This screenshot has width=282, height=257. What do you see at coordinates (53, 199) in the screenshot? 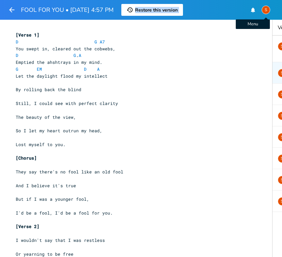
I see `span: But if I was a younger fool,` at bounding box center [53, 199].